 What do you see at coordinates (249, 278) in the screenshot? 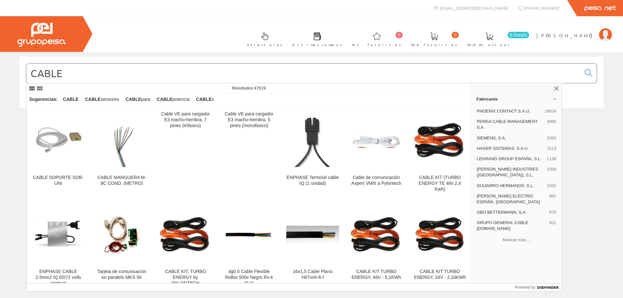
I see `div: 4g0.5 Cable Flexible Rollos 500v Negro Rv-k (0.1)` at bounding box center [249, 278].